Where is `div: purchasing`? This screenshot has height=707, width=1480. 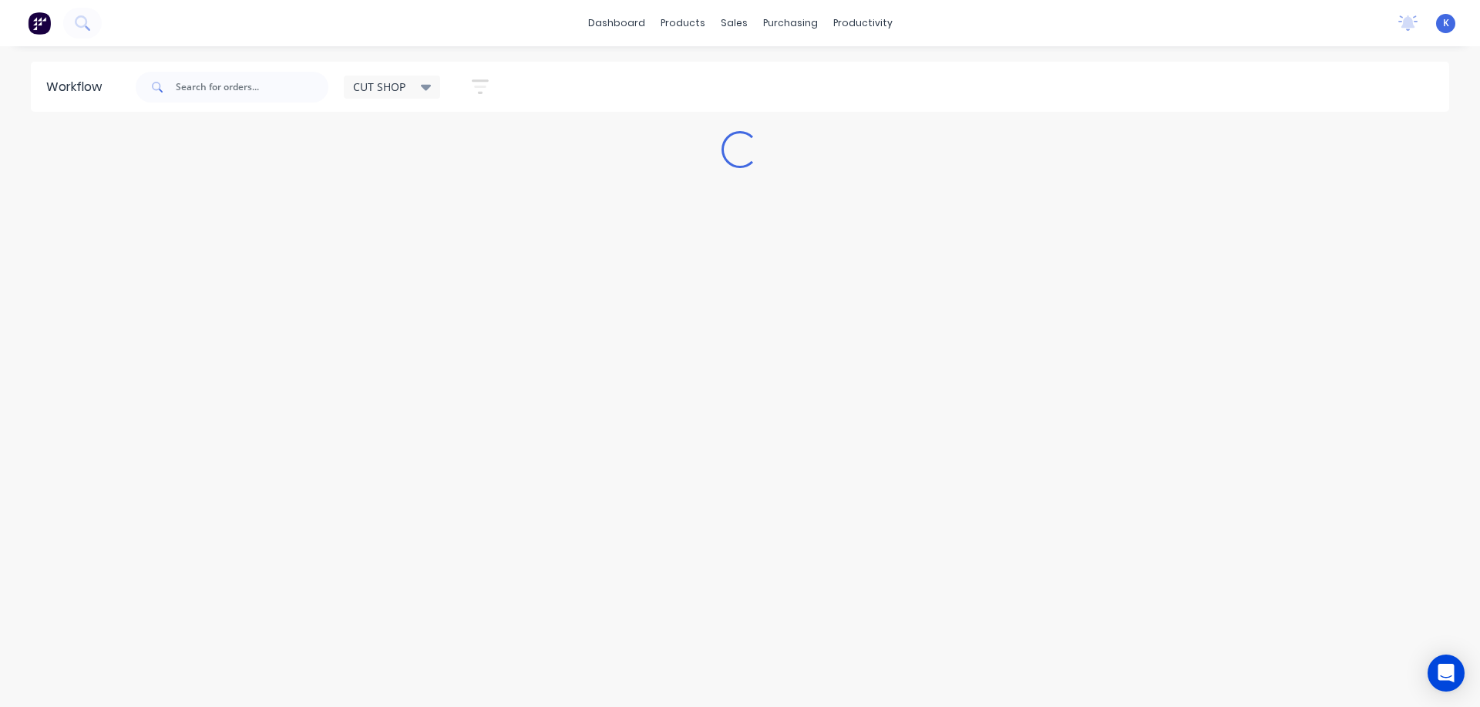
div: purchasing is located at coordinates (790, 23).